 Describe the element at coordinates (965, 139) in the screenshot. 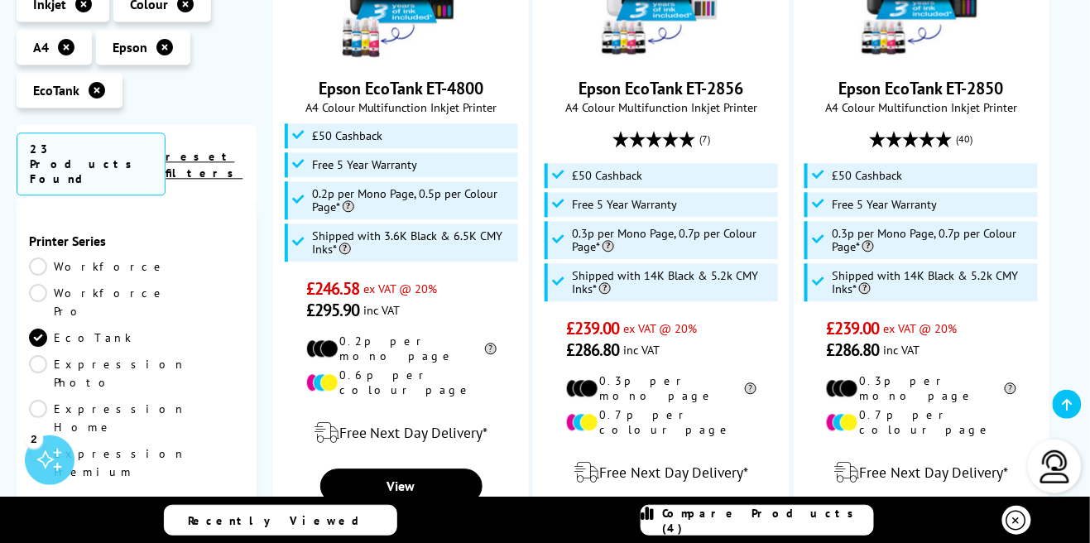

I see `span: (40)` at that location.